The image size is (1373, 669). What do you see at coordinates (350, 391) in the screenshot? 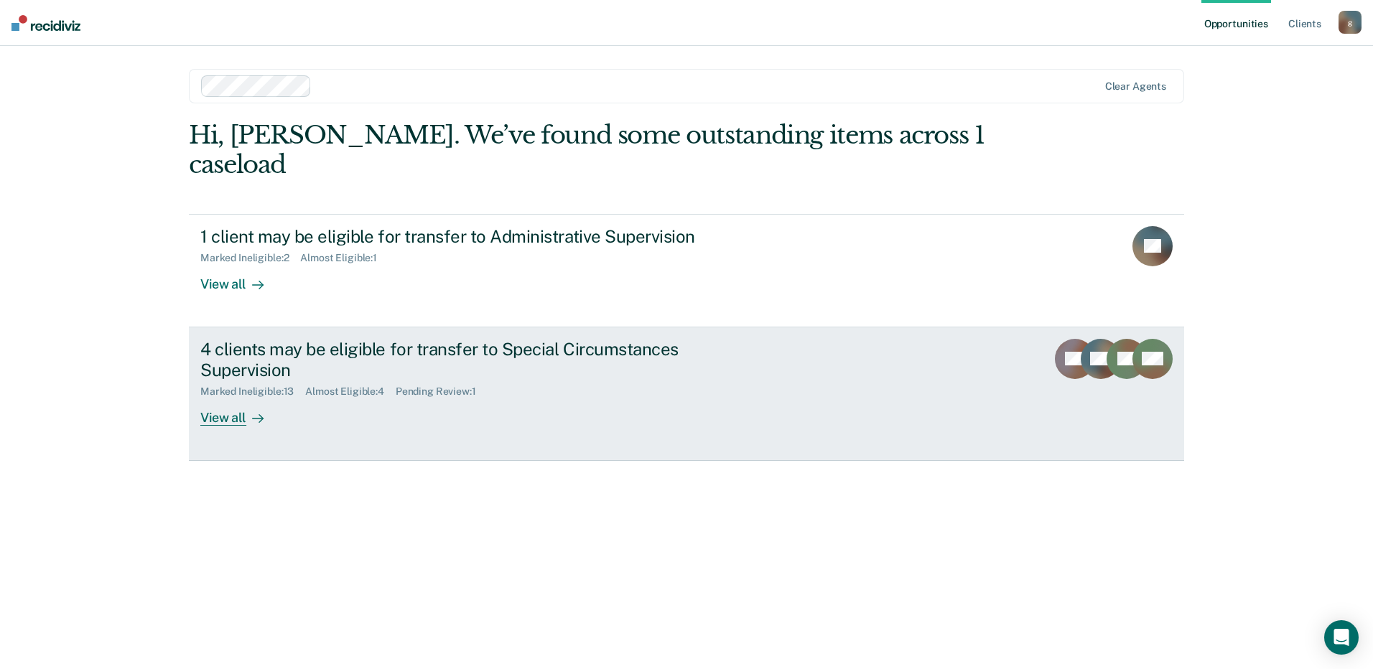
I see `div: Almost Eligible : 4` at bounding box center [350, 391].